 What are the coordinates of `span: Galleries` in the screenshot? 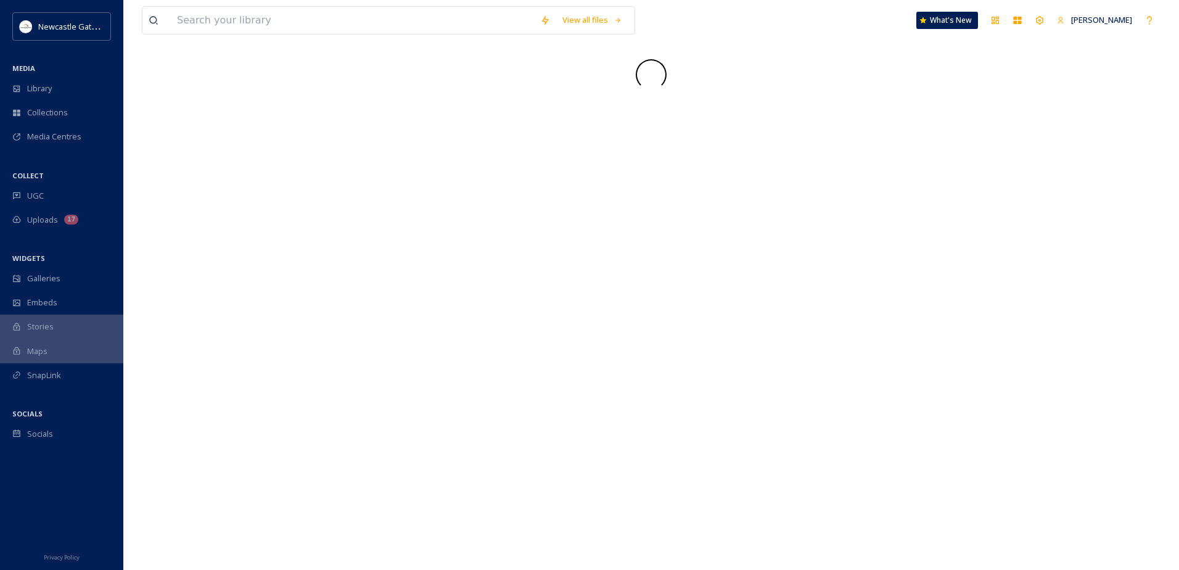 It's located at (44, 278).